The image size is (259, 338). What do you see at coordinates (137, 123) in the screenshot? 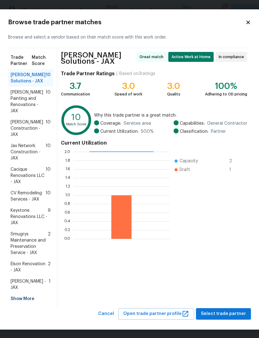
I see `span: Services area` at bounding box center [137, 123].